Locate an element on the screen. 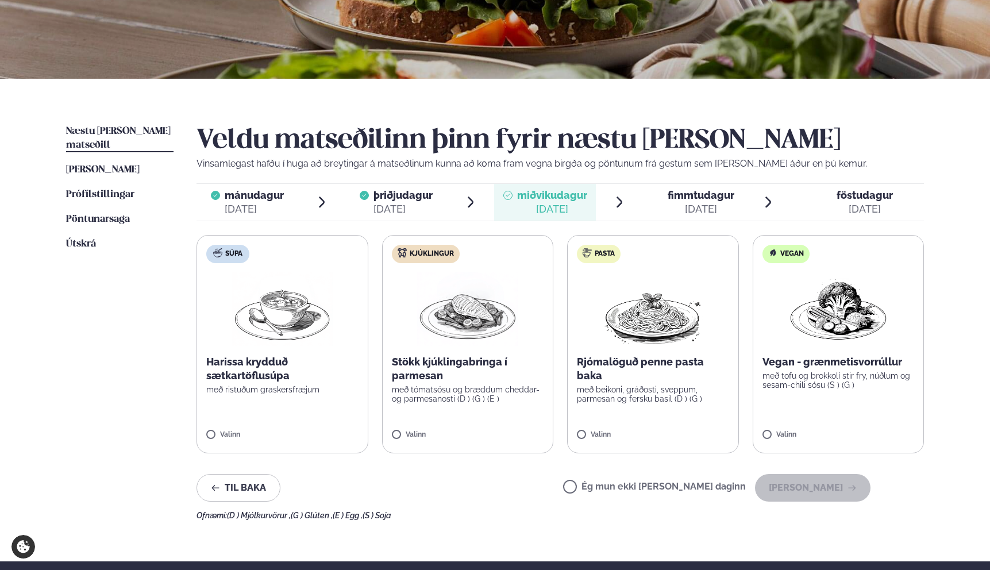 This screenshot has height=570, width=990. button: Til baka is located at coordinates (238, 488).